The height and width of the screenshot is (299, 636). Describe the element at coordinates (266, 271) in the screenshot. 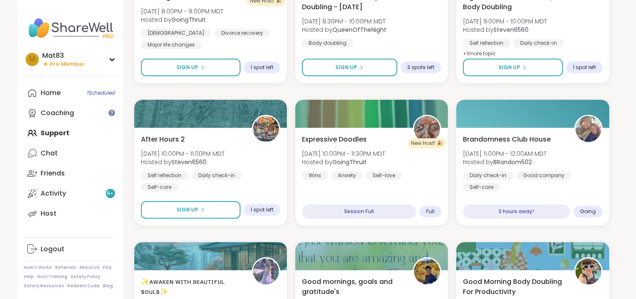

I see `img: lyssa` at that location.